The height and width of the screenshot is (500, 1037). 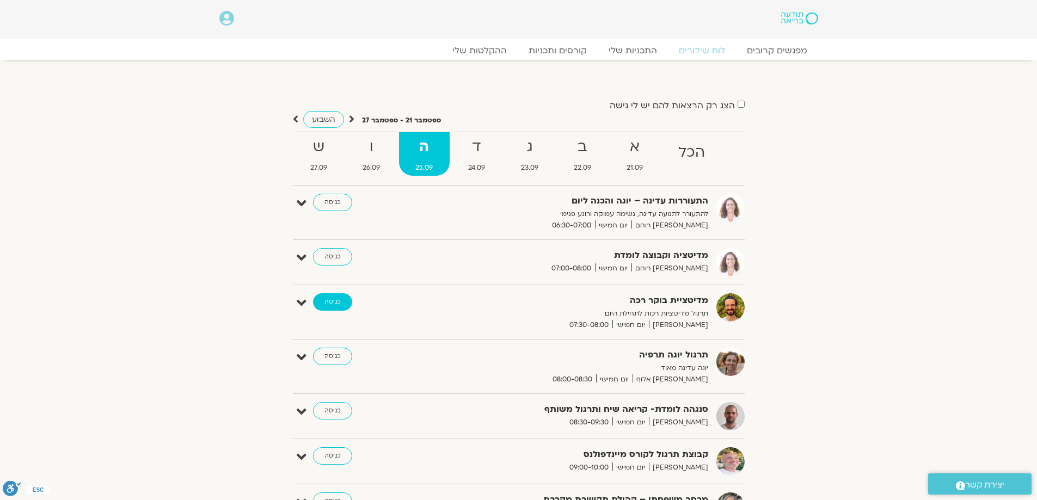 I want to click on span: 22.09, so click(x=582, y=168).